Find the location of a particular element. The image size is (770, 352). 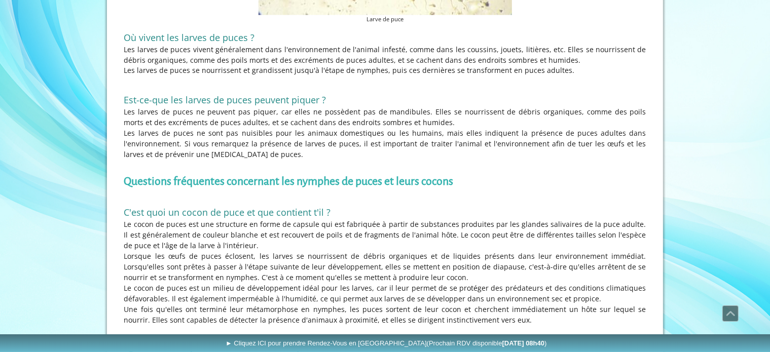

p: Les larves de puces ne peuvent pas piquer, car elles ne possèdent pas de mandibules. Elles se nou... is located at coordinates (385, 118).